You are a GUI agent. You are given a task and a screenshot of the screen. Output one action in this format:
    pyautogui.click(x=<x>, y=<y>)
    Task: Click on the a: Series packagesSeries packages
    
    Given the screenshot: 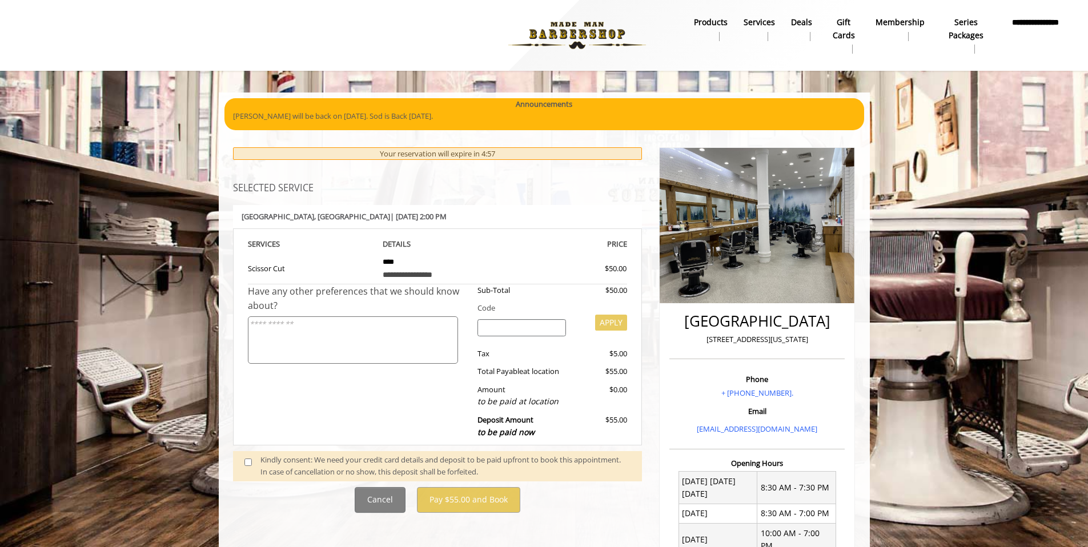 What is the action you would take?
    pyautogui.click(x=966, y=35)
    